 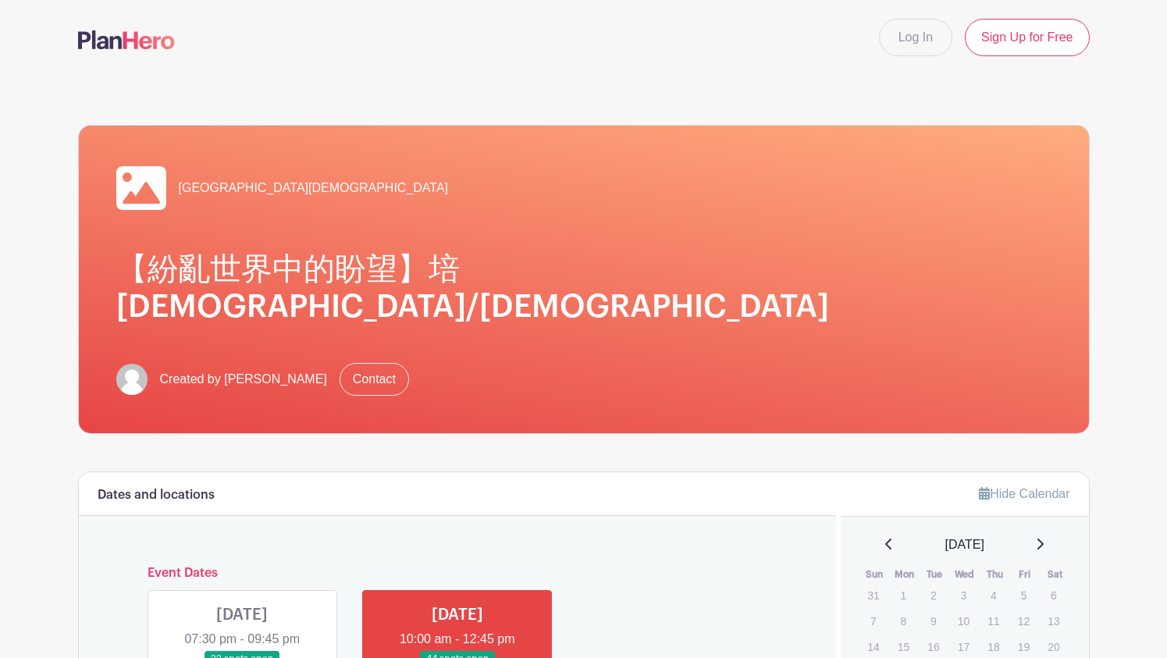 What do you see at coordinates (1024, 595) in the screenshot?
I see `p: 5` at bounding box center [1024, 595].